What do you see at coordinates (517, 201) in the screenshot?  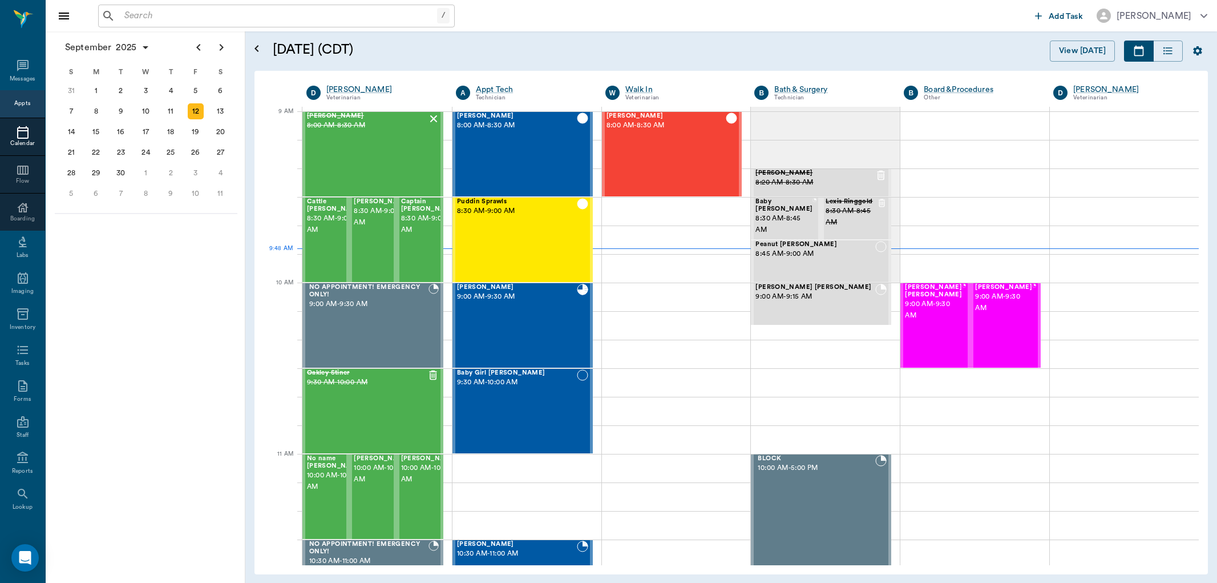 I see `span: Puddin Sprawls` at bounding box center [517, 201].